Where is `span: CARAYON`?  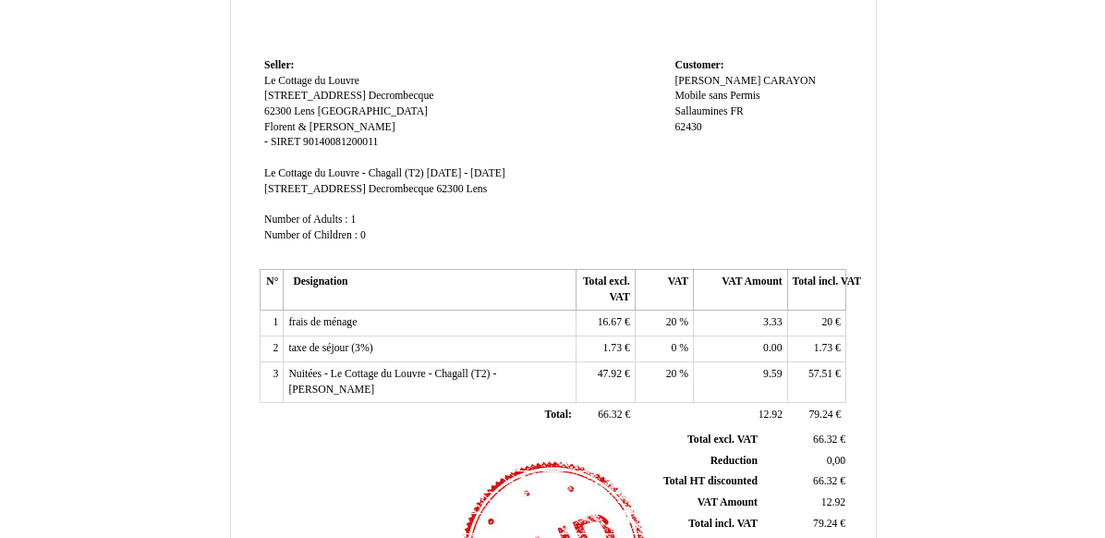 span: CARAYON is located at coordinates (789, 80).